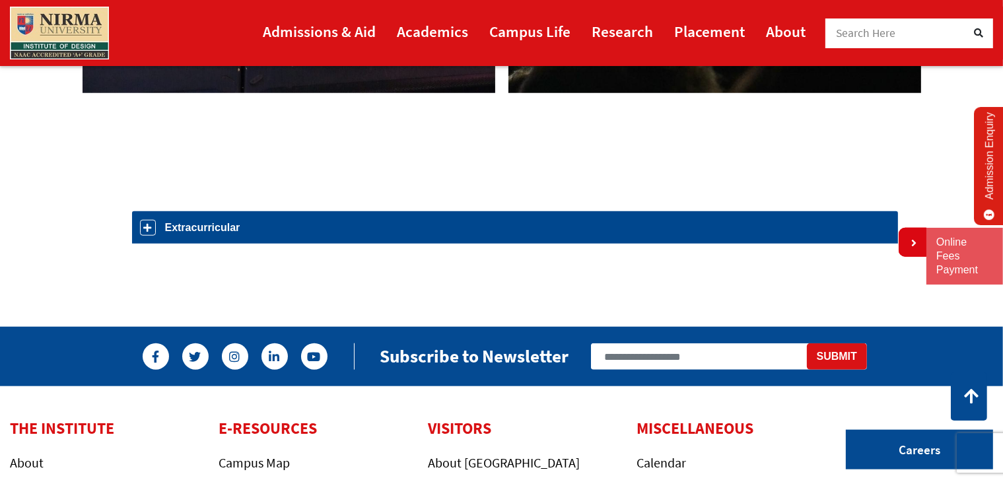  I want to click on a: Calendar, so click(661, 462).